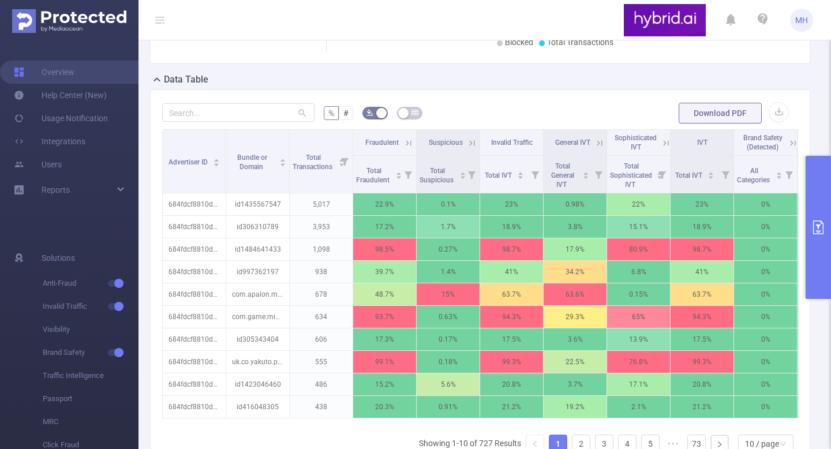 This screenshot has width=831, height=449. Describe the element at coordinates (257, 272) in the screenshot. I see `p: id997362197` at that location.